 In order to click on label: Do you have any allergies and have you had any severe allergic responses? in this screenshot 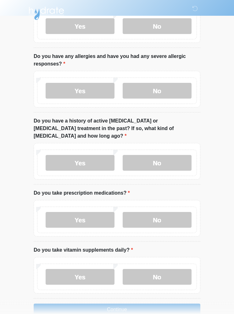, I will do `click(117, 60)`.